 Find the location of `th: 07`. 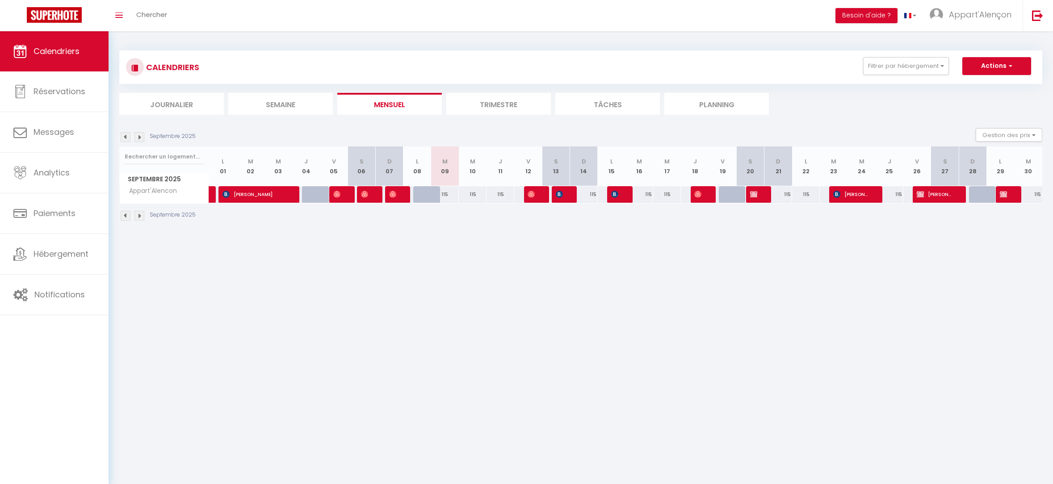

th: 07 is located at coordinates (390, 166).